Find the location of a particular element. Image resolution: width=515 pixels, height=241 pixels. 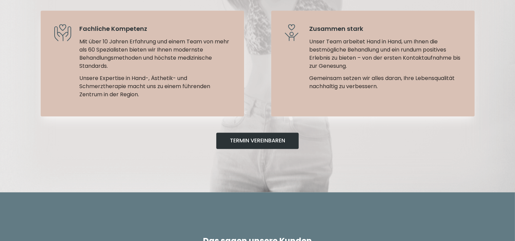

p: Unsere Expertise in Hand-, Ästhetik- und Schmerztherapie macht uns zu einem führenden Zentrum in ... is located at coordinates (155, 87).